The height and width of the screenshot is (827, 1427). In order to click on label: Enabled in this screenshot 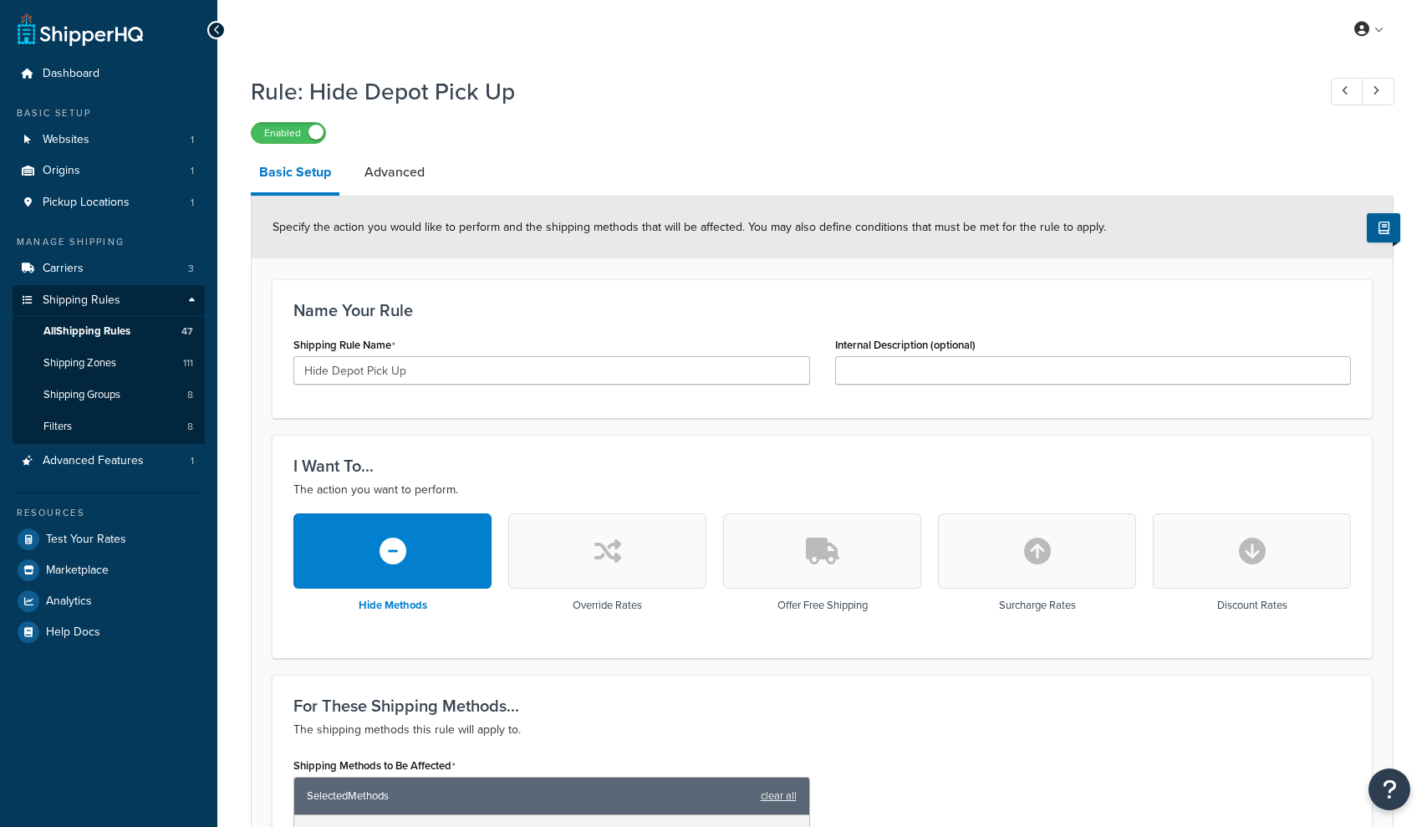, I will do `click(288, 133)`.